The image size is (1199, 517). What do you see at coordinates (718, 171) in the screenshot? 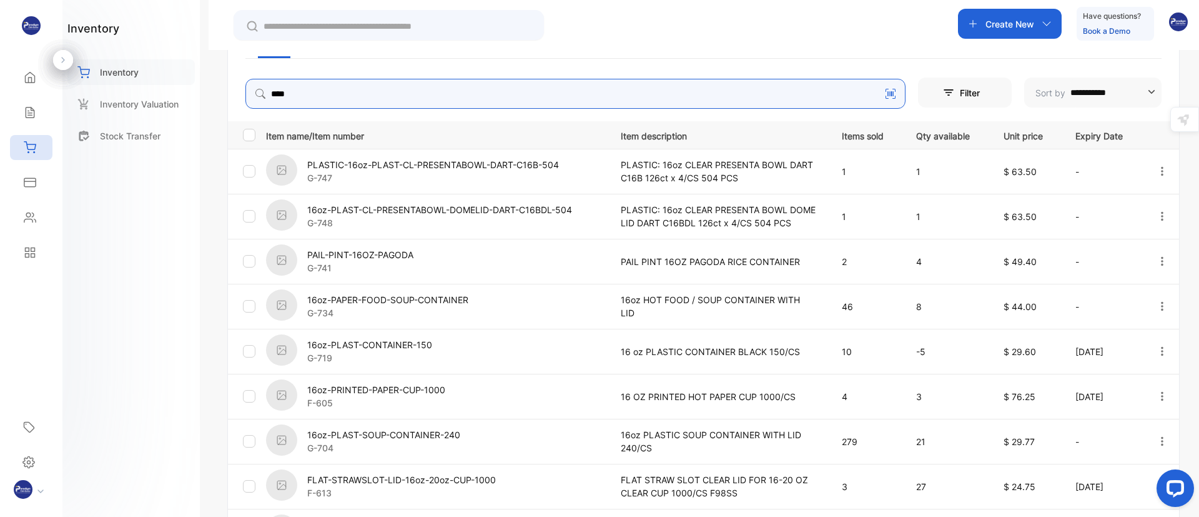
I see `p: PLASTIC: 16oz CLEAR PRESENTA BOWL DART C16B 126ct x 4/CS 504 PCS` at bounding box center [718, 171].